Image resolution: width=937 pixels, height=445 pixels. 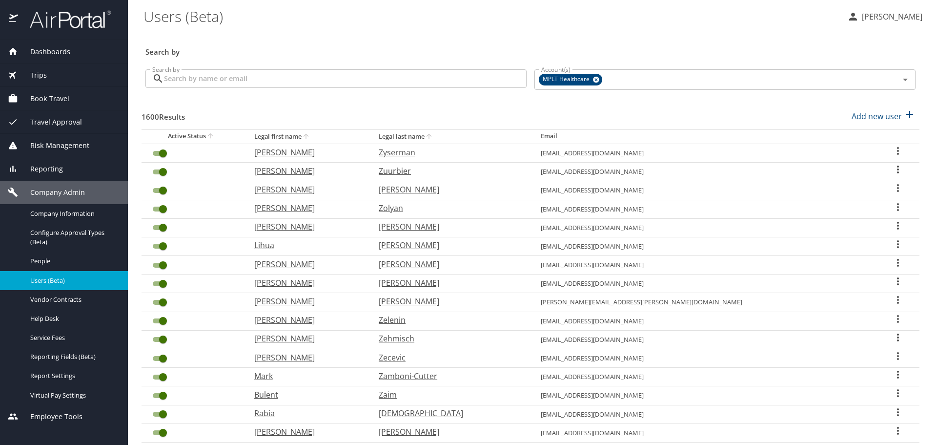 What do you see at coordinates (73, 375) in the screenshot?
I see `span: Report Settings` at bounding box center [73, 375].